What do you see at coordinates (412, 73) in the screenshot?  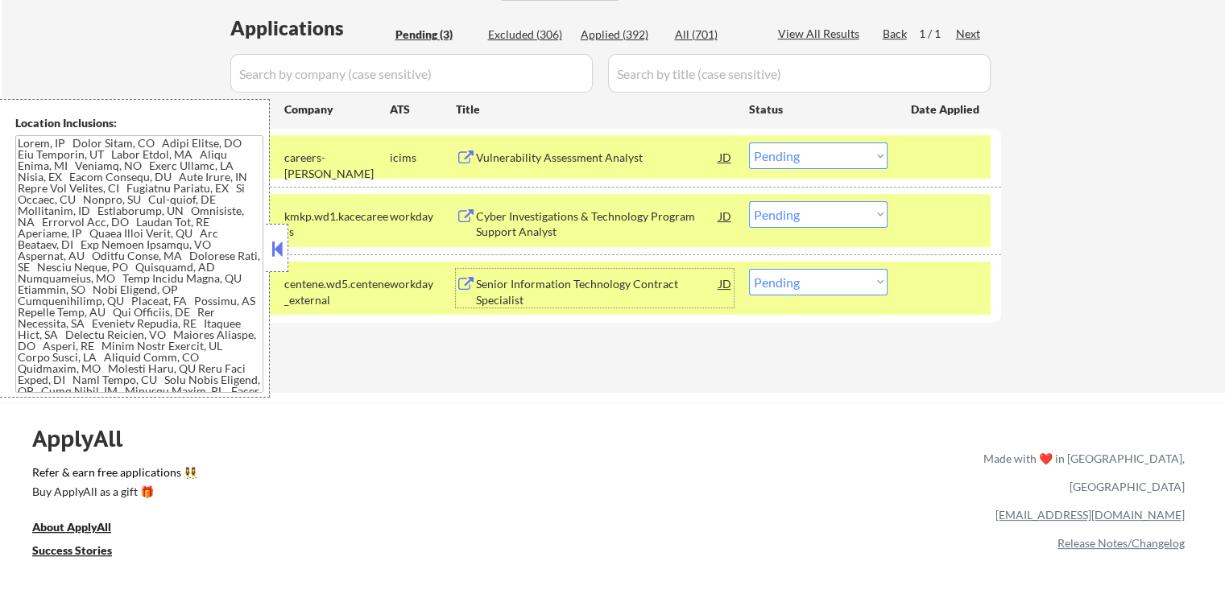 I see `input: Search by company (case sensitive)` at bounding box center [412, 73].